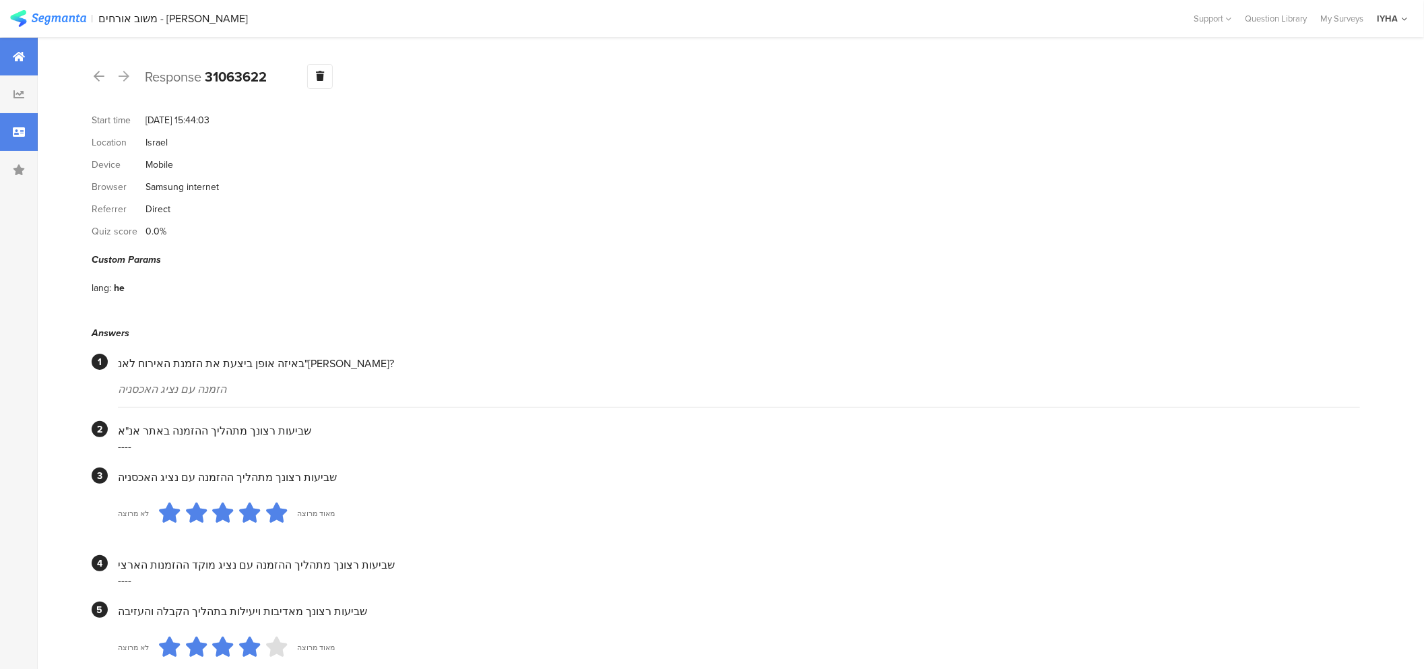 The width and height of the screenshot is (1424, 669). What do you see at coordinates (100, 610) in the screenshot?
I see `div: 5` at bounding box center [100, 610].